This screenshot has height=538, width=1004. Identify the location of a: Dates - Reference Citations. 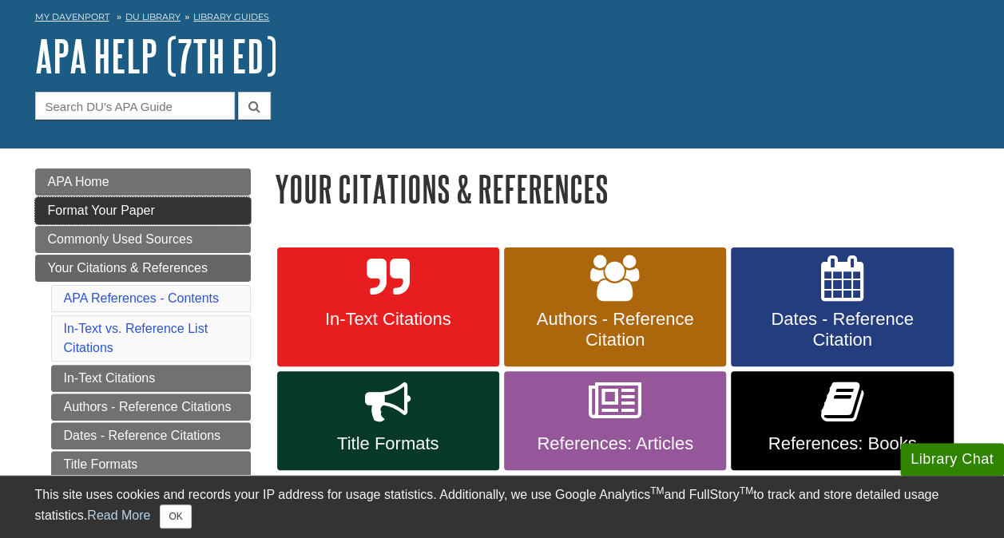
(151, 436).